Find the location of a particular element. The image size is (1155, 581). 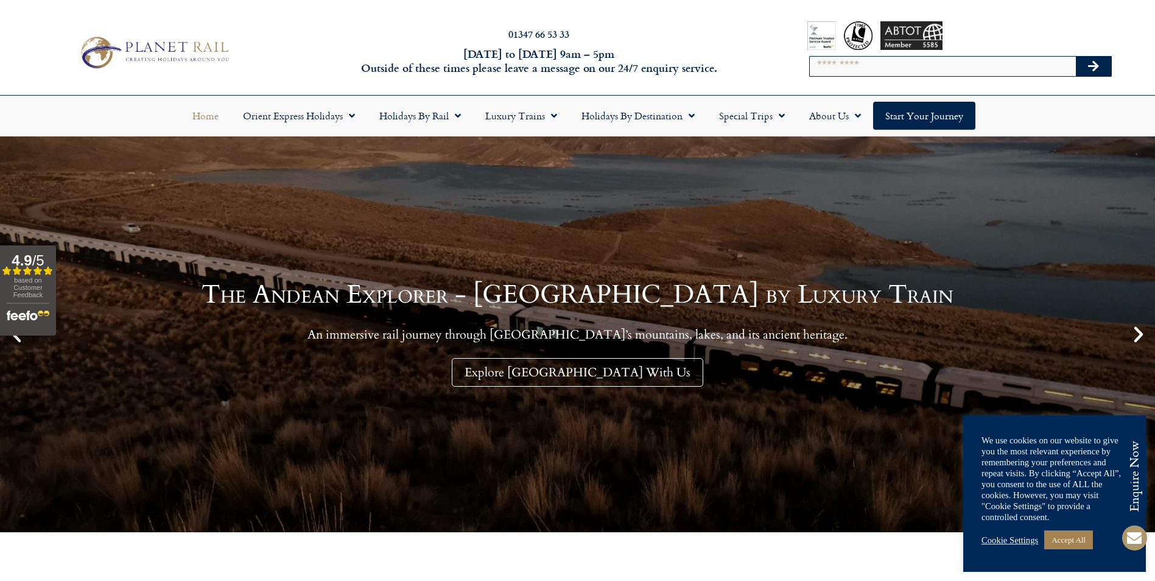

div: We use cookies on our website to give you the most relevant experience by remembering your prefer... is located at coordinates (1055, 479).